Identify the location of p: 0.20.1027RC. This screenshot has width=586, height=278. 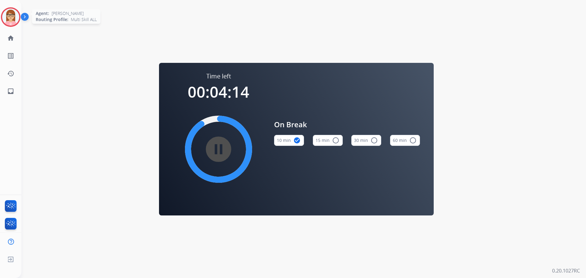
(566, 271).